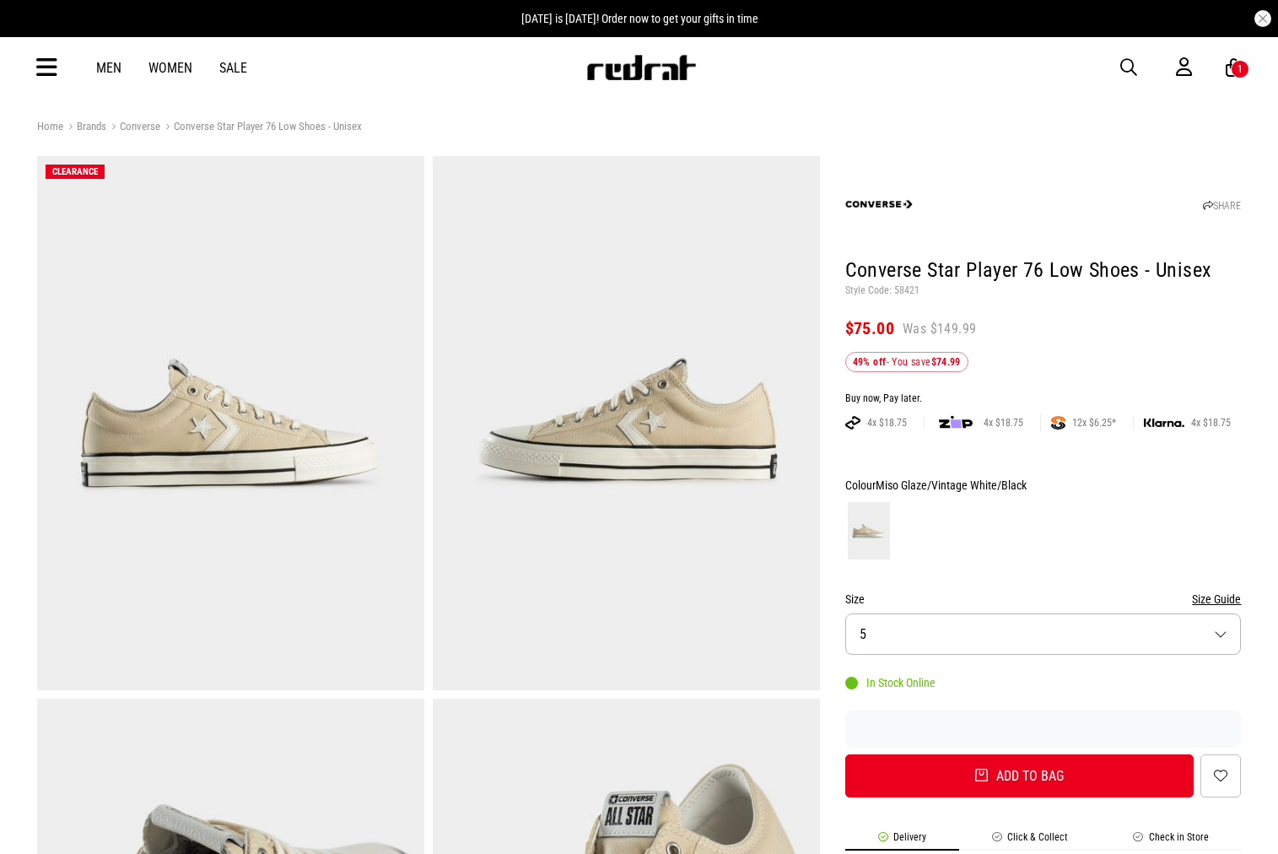 This screenshot has height=854, width=1278. Describe the element at coordinates (133, 127) in the screenshot. I see `a: Converse` at that location.